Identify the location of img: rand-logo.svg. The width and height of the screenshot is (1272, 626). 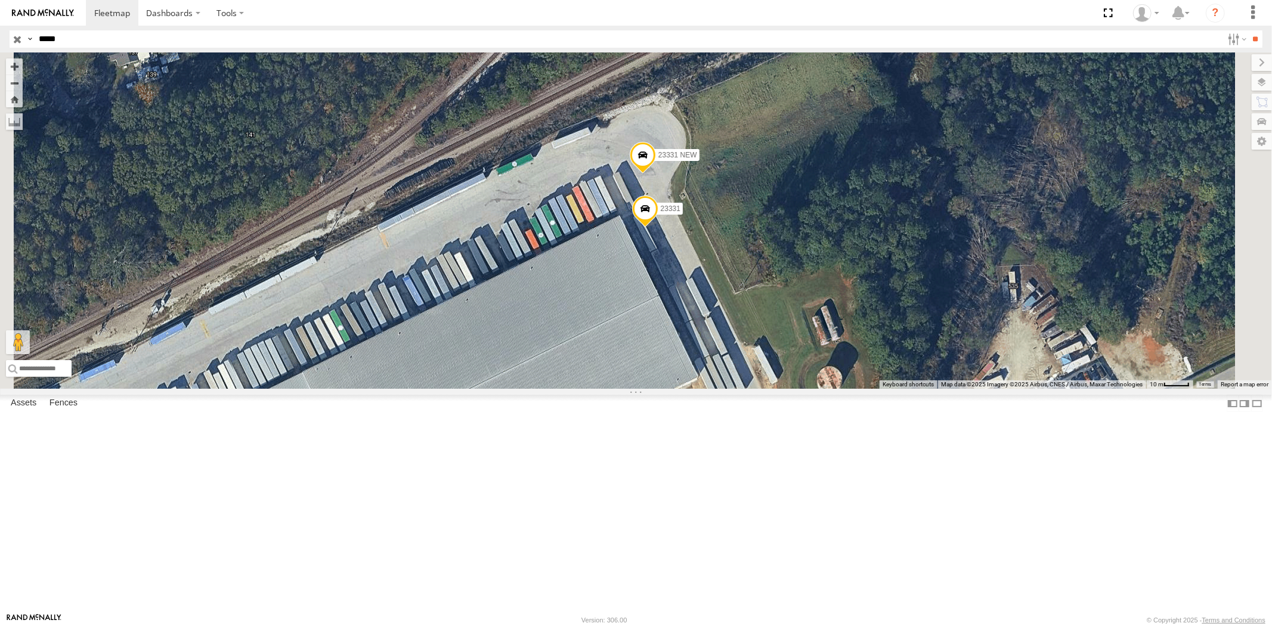
(43, 13).